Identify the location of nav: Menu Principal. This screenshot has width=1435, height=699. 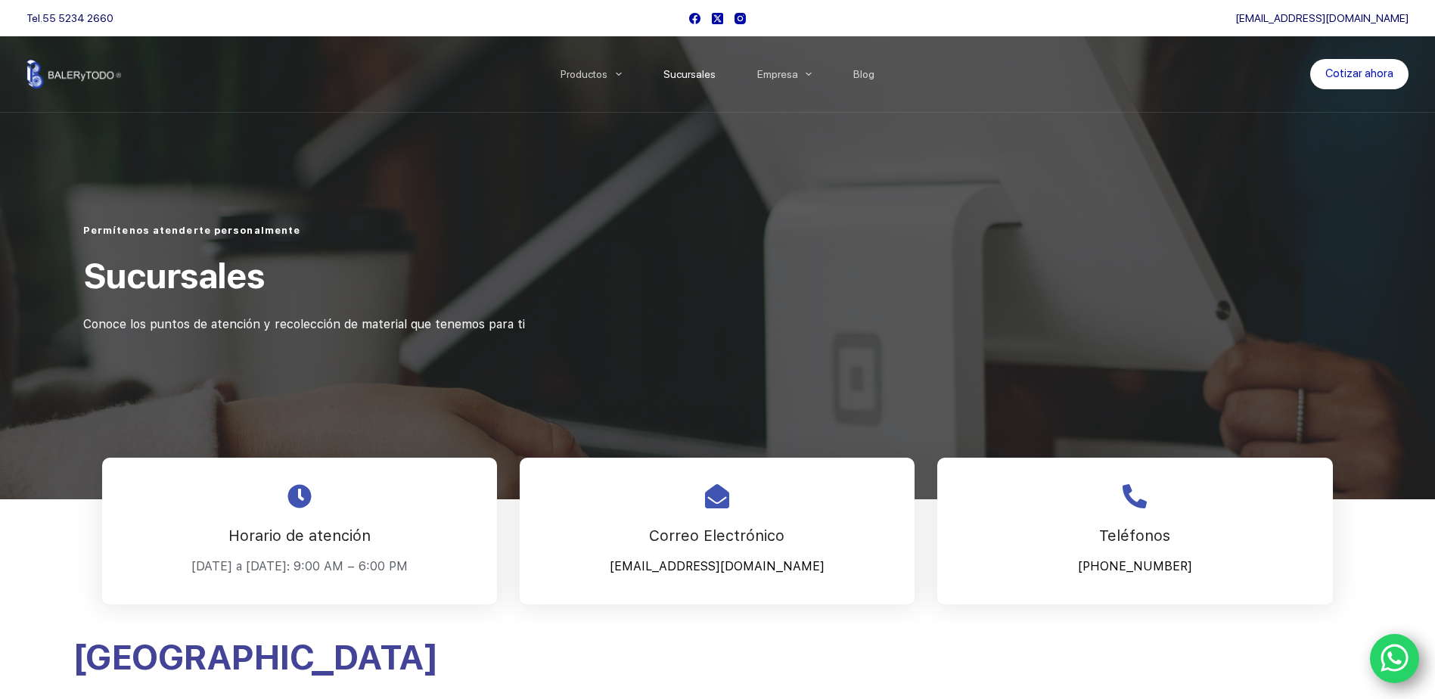
(717, 74).